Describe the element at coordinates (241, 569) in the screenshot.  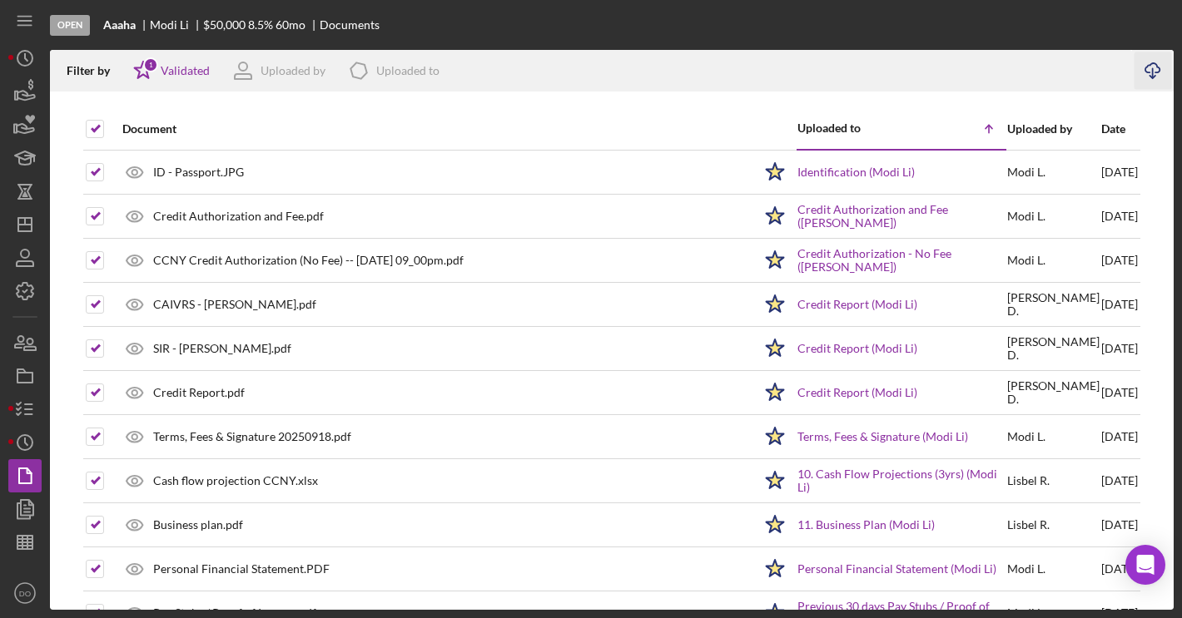
I see `div: Personal Financial Statement.PDF` at that location.